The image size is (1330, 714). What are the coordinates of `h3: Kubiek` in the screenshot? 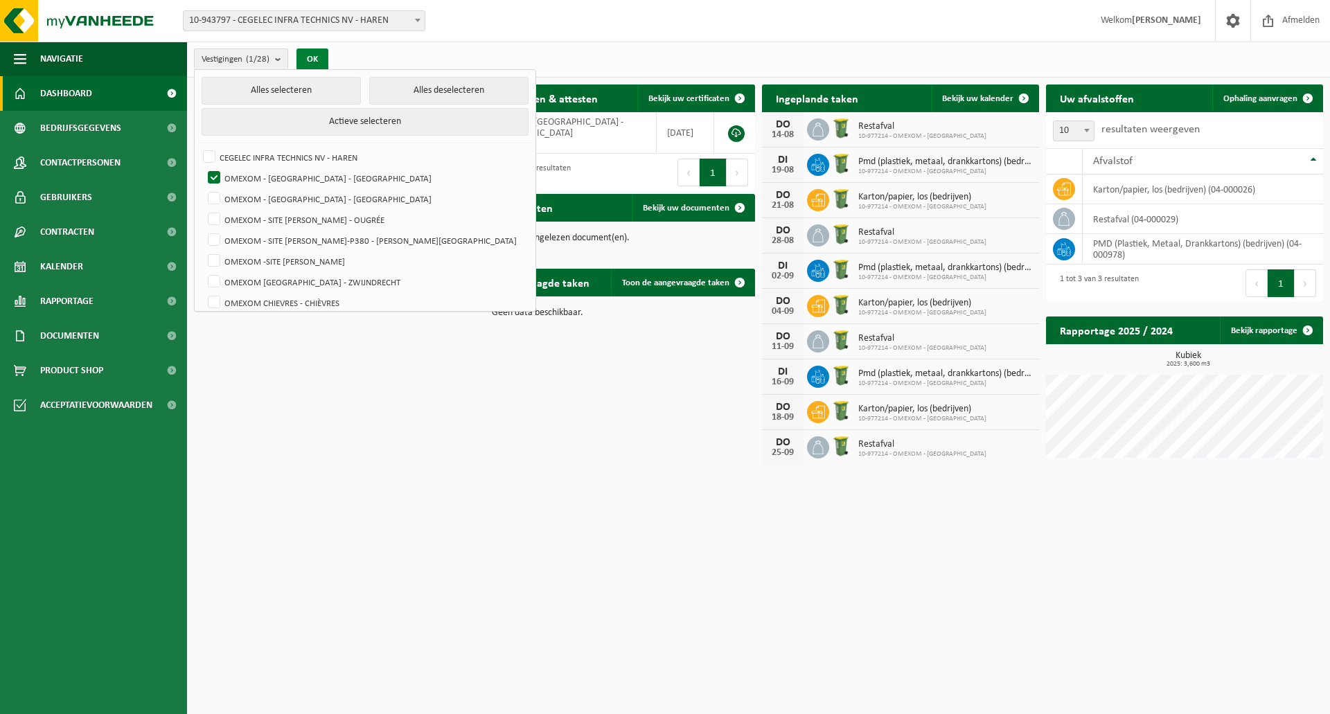 It's located at (1188, 360).